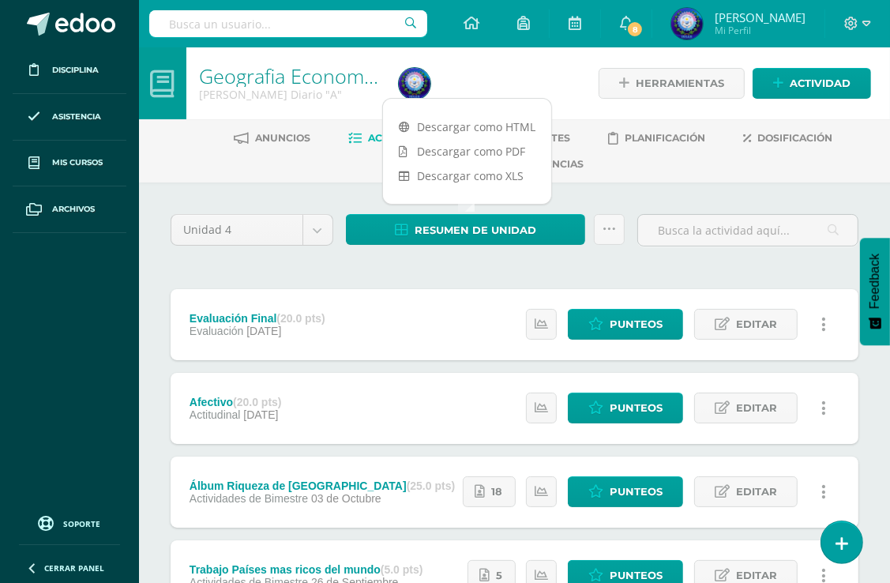  Describe the element at coordinates (77, 163) in the screenshot. I see `span: Mis cursos` at that location.